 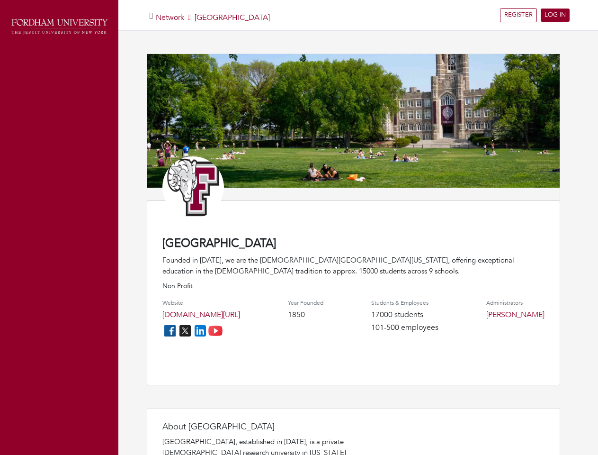 What do you see at coordinates (405, 303) in the screenshot?
I see `h4: Students & Employees` at bounding box center [405, 303].